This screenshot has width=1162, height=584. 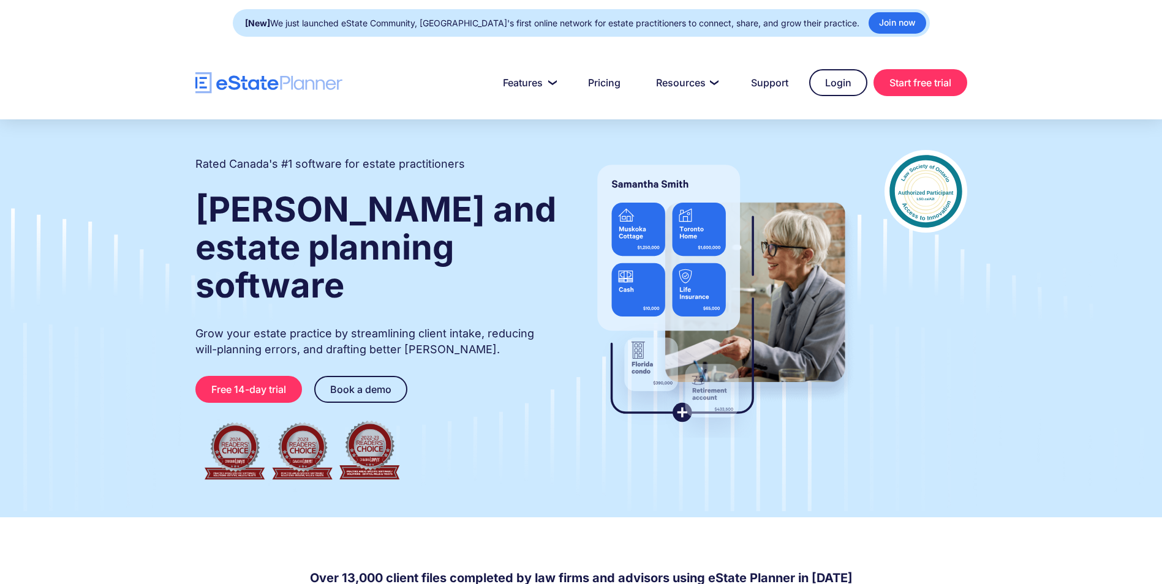 I want to click on a: Login, so click(x=838, y=83).